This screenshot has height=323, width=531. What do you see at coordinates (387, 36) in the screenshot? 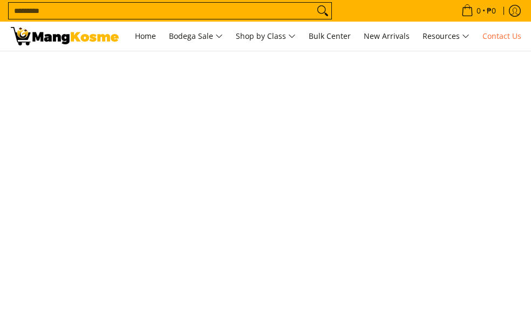
I see `a: New Arrivals` at bounding box center [387, 36].